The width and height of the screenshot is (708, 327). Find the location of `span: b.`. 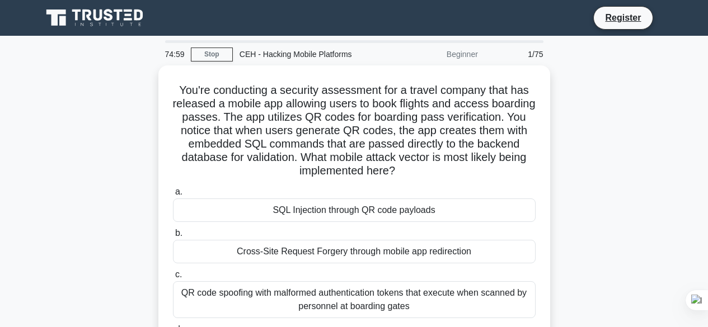

span: b. is located at coordinates (179, 233).